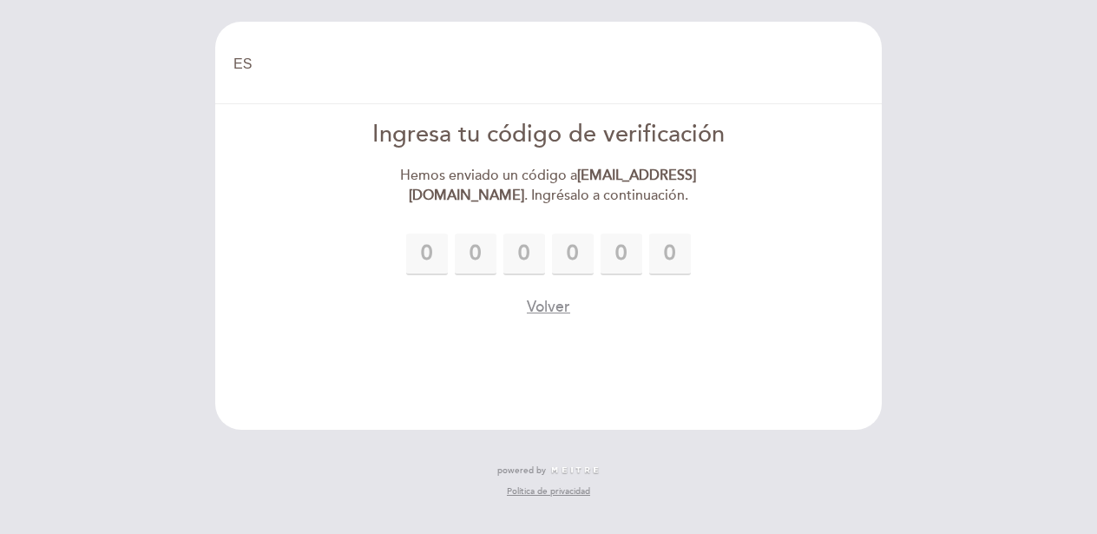 The width and height of the screenshot is (1097, 534). What do you see at coordinates (548, 306) in the screenshot?
I see `button: Volver` at bounding box center [548, 306].